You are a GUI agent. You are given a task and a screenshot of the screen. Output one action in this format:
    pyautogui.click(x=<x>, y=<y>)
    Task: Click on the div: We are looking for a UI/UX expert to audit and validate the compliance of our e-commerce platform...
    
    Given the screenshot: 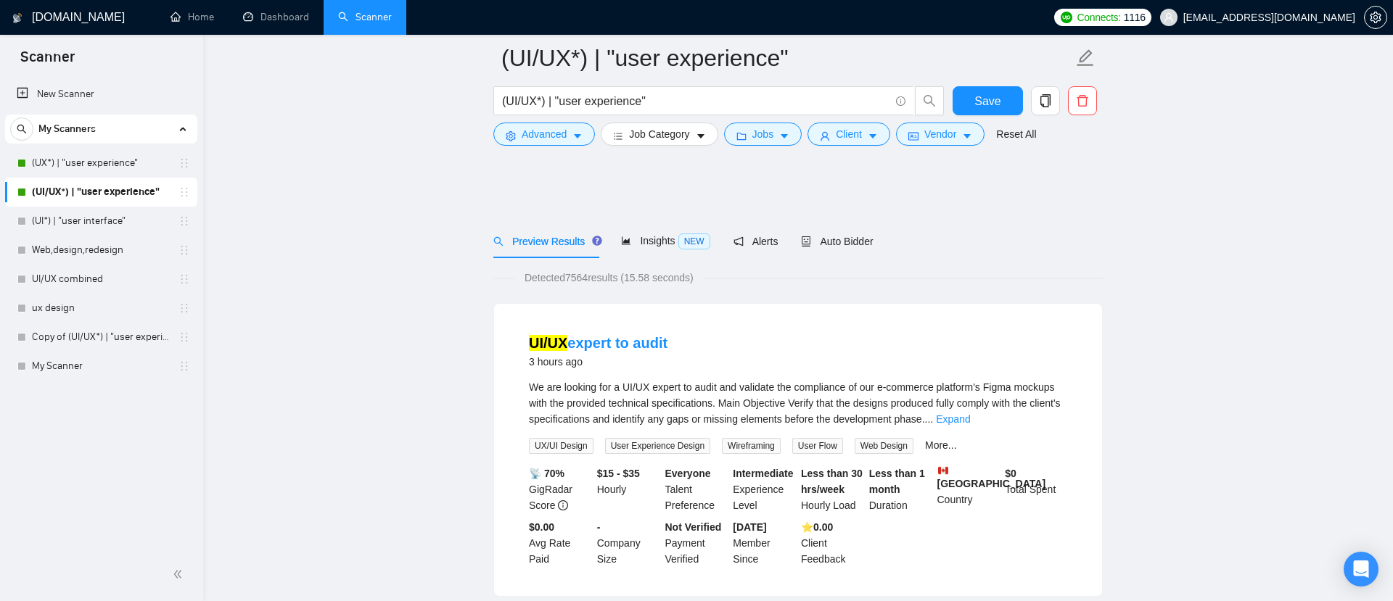 What is the action you would take?
    pyautogui.click(x=798, y=403)
    